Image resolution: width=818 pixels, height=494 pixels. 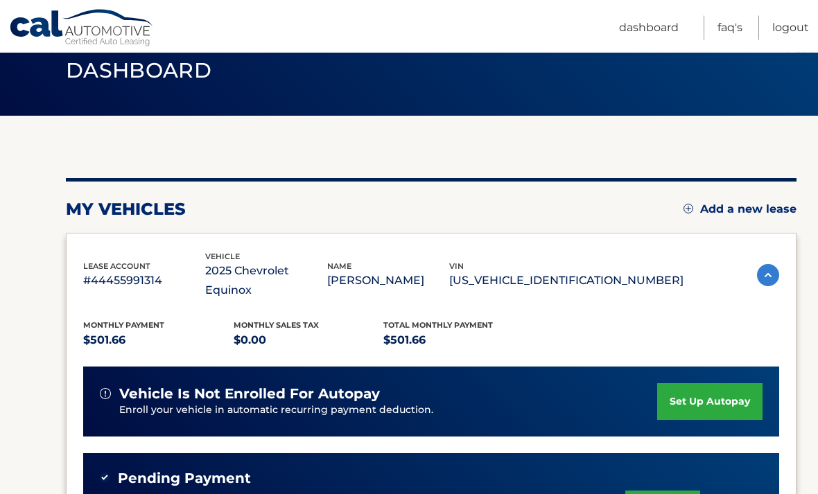 I want to click on img: add.svg, so click(x=688, y=209).